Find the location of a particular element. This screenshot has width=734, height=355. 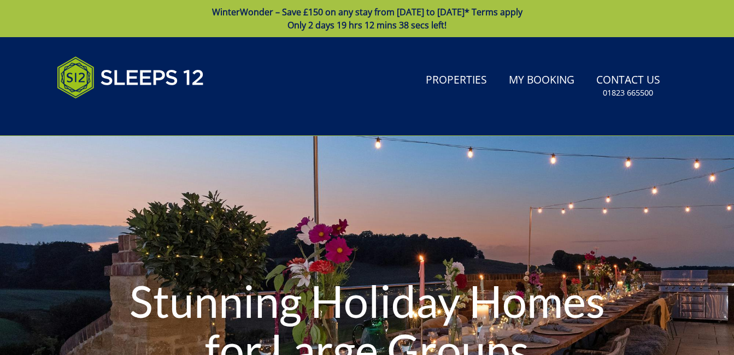

a: Properties is located at coordinates (457, 80).